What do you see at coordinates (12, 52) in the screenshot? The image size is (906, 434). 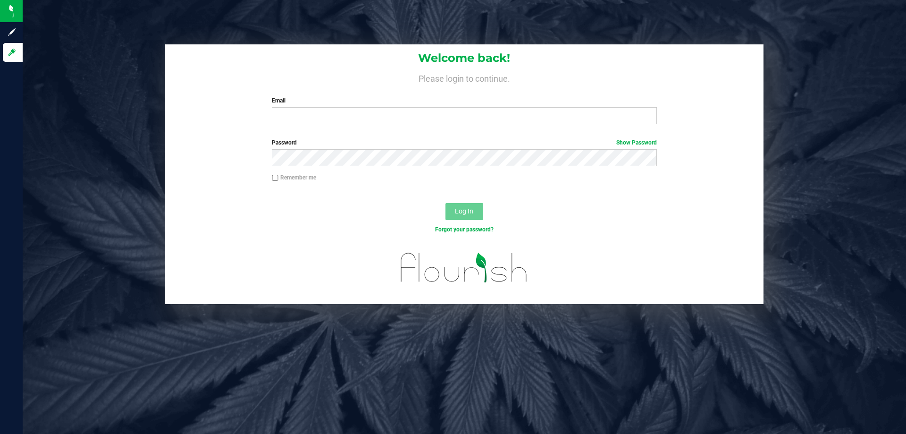 I see `inline-svg: Log in` at bounding box center [12, 52].